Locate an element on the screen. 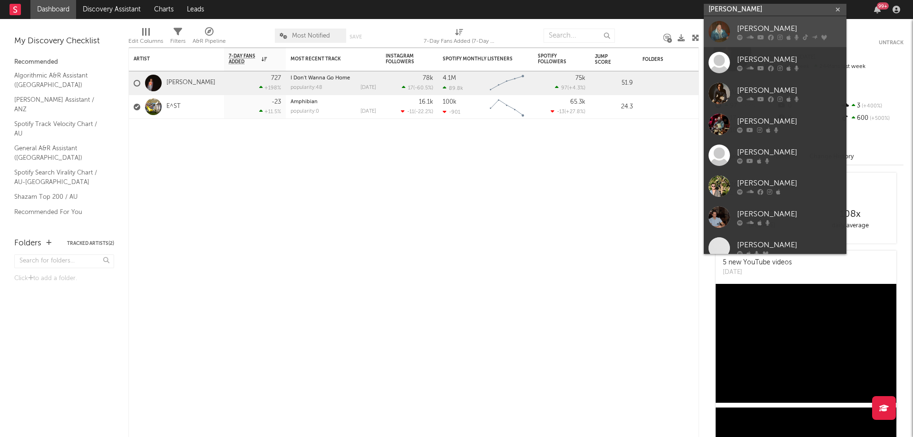 The width and height of the screenshot is (913, 437). div: 100k is located at coordinates (449, 102).